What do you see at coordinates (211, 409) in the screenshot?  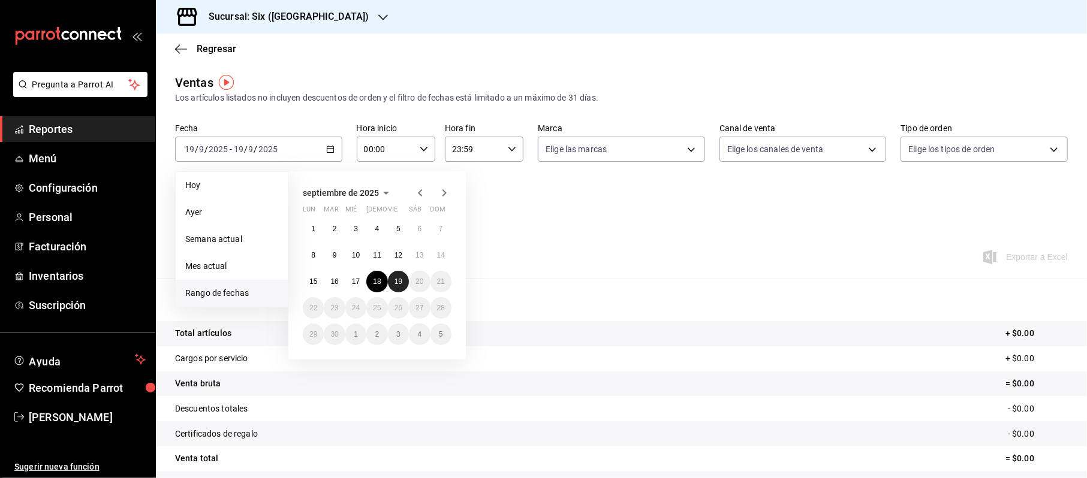 I see `p: Descuentos totales` at bounding box center [211, 409].